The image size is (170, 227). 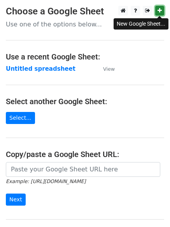 What do you see at coordinates (105, 69) in the screenshot?
I see `a: View` at bounding box center [105, 69].